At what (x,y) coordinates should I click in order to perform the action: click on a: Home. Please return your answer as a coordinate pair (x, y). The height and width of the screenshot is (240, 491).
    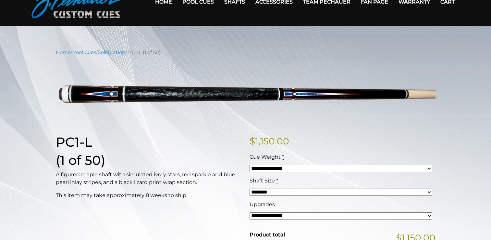
    Looking at the image, I should click on (63, 52).